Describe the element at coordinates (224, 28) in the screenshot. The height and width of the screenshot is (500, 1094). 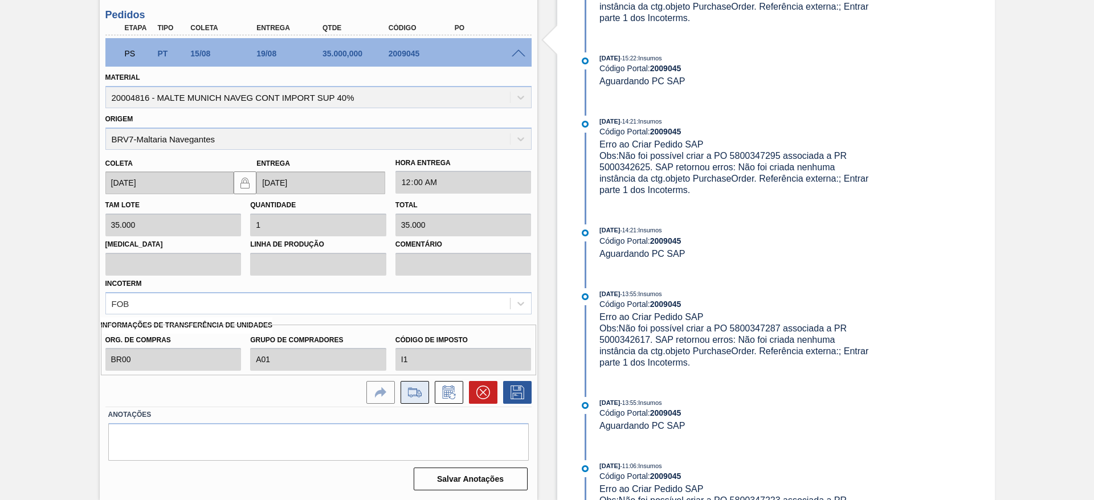
I see `div: Coleta` at that location.